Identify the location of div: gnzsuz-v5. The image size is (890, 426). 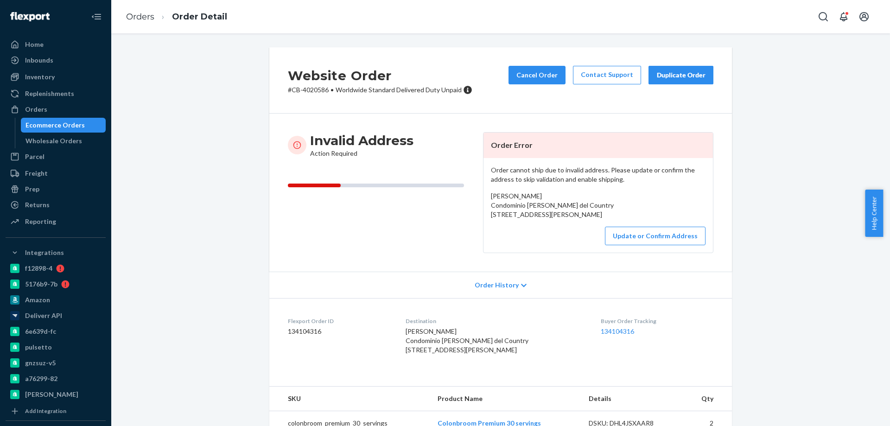
(40, 363).